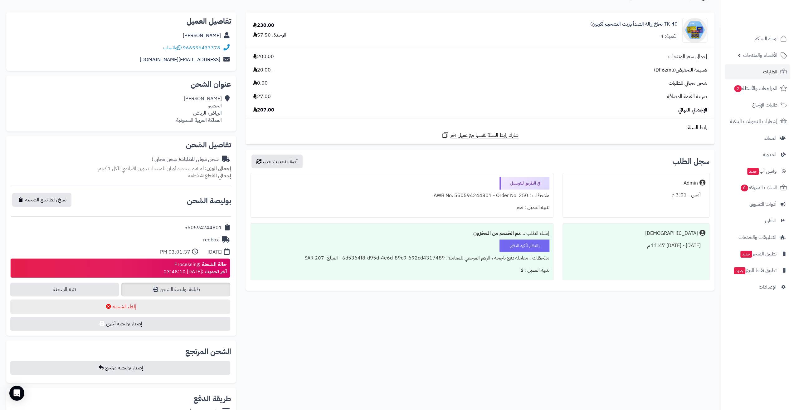 This screenshot has width=794, height=410. I want to click on h2: تفاصيل العميل, so click(121, 21).